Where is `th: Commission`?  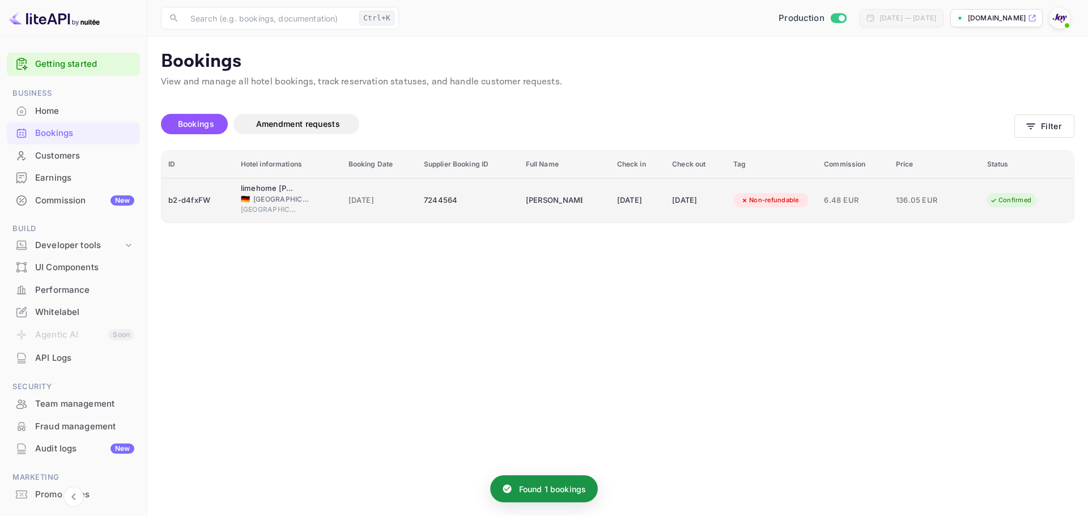
th: Commission is located at coordinates (853, 164).